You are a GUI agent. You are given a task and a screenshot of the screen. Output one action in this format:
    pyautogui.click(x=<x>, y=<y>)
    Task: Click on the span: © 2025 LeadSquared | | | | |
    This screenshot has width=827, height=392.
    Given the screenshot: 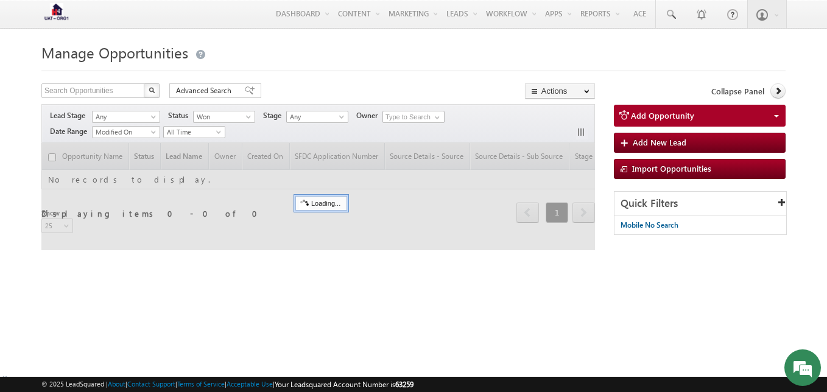 What is the action you would take?
    pyautogui.click(x=227, y=384)
    